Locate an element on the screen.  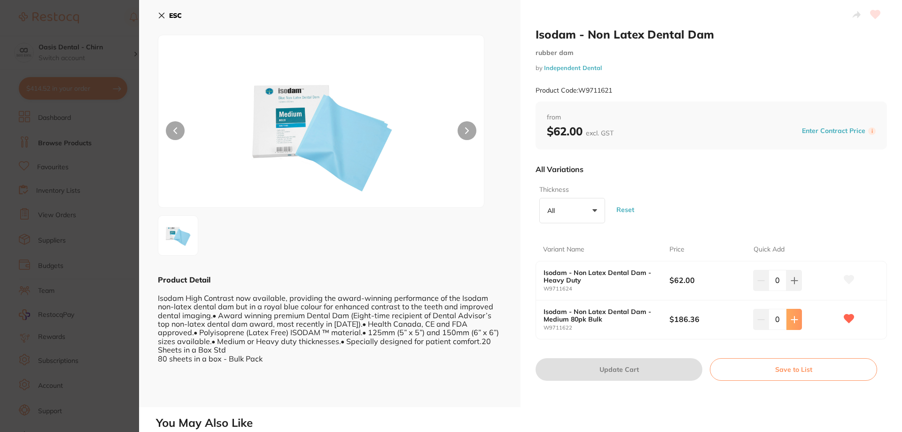
small: rubber dam is located at coordinates (711, 53).